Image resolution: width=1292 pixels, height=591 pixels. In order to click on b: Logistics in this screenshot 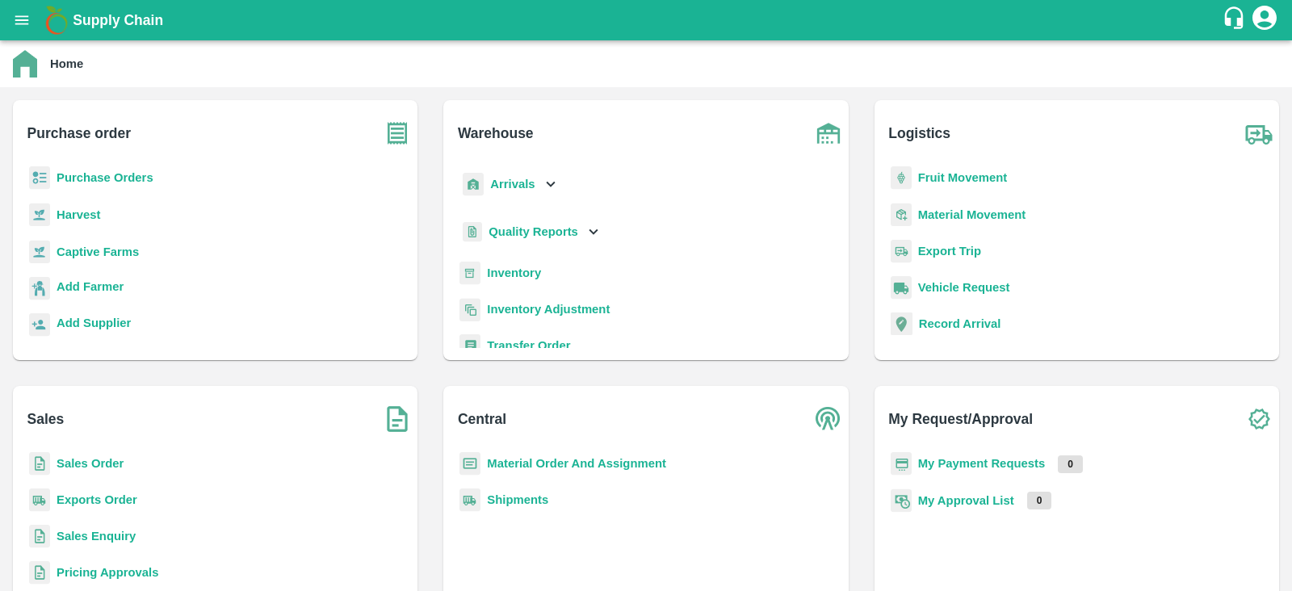, I will do `click(919, 133)`.